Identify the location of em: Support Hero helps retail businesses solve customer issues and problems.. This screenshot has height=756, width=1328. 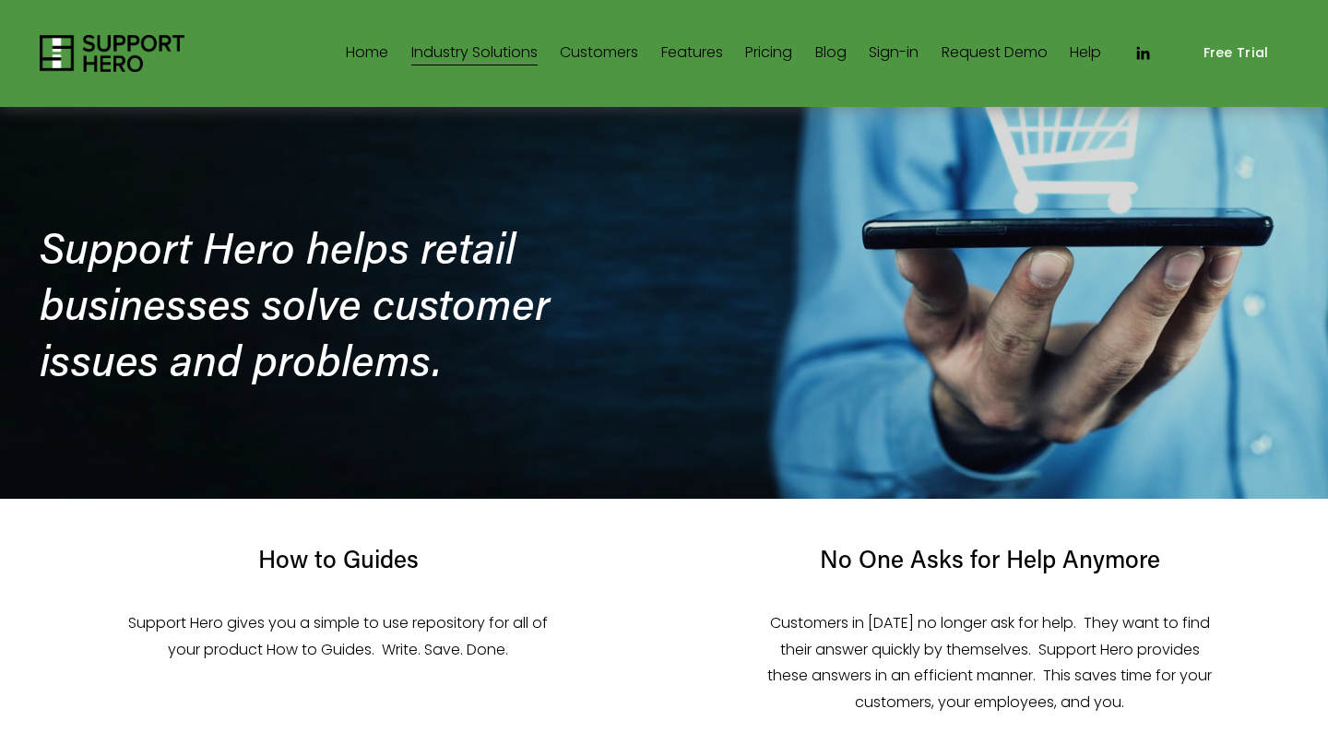
(300, 302).